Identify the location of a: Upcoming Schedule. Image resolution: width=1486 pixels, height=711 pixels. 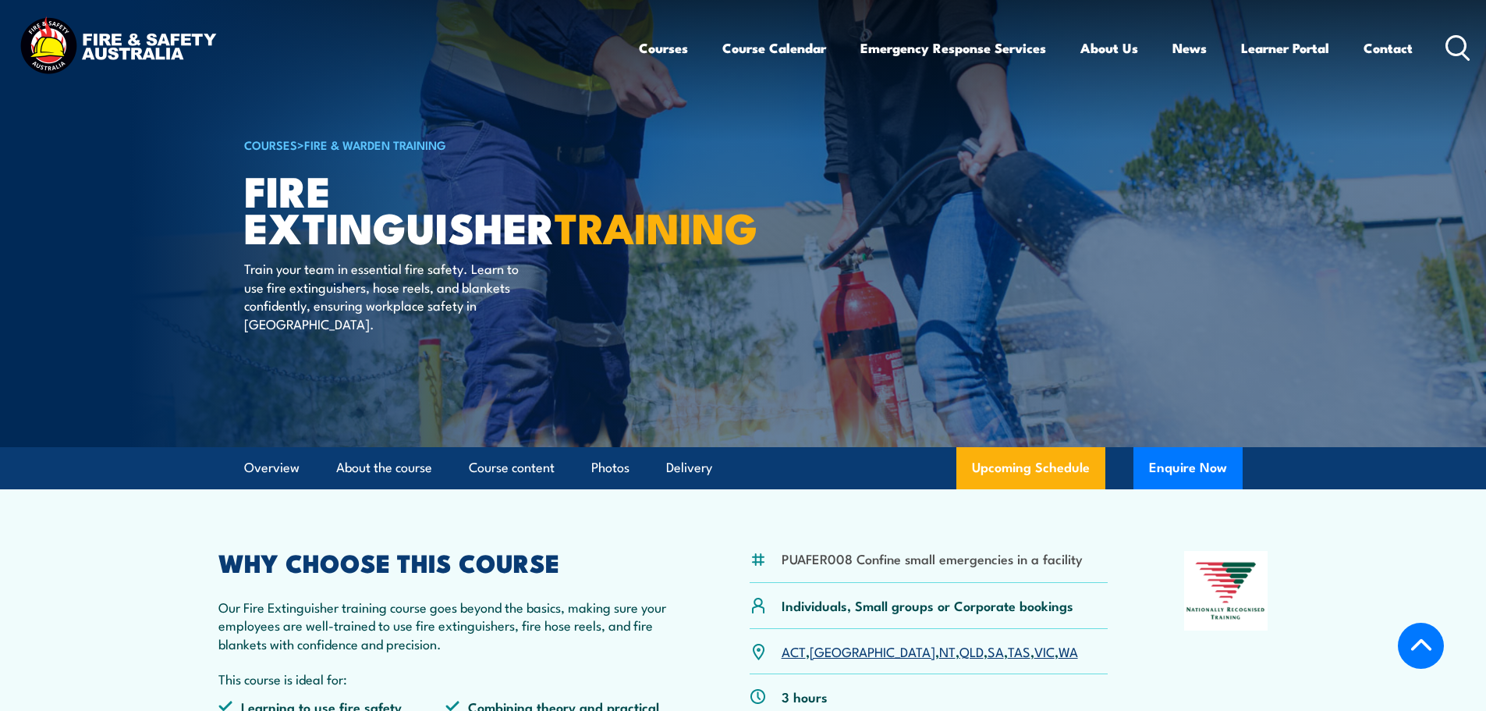
(1030, 468).